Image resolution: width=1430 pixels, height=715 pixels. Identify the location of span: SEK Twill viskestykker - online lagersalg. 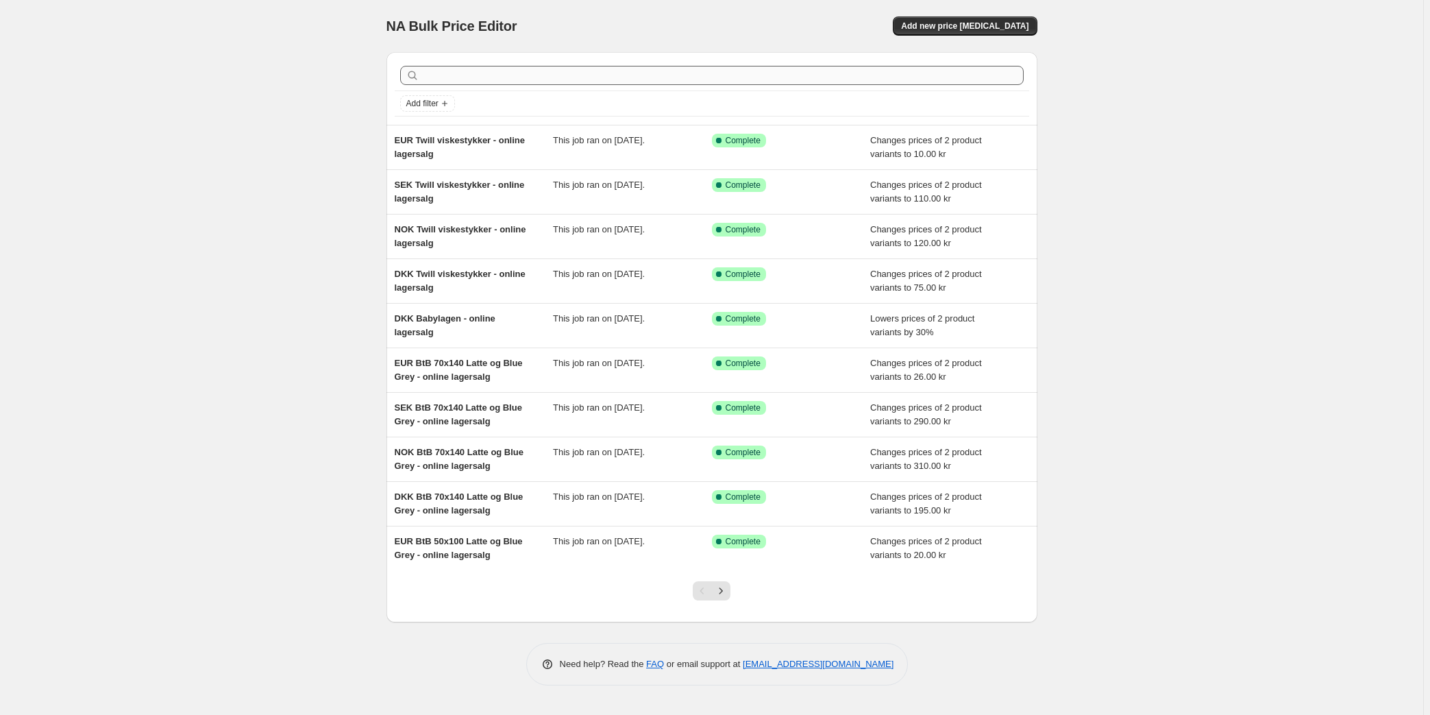
(460, 191).